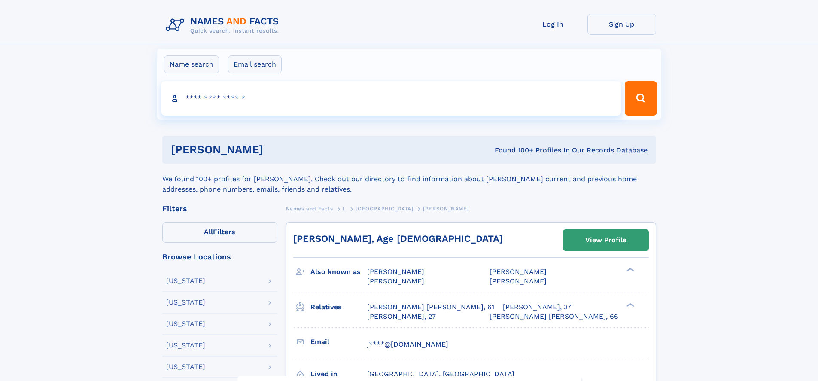  What do you see at coordinates (553, 24) in the screenshot?
I see `a: Log In` at bounding box center [553, 24].